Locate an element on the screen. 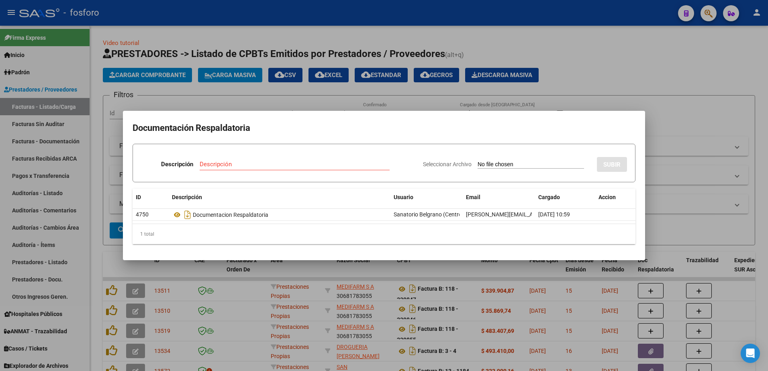  p: Descripción is located at coordinates (177, 164).